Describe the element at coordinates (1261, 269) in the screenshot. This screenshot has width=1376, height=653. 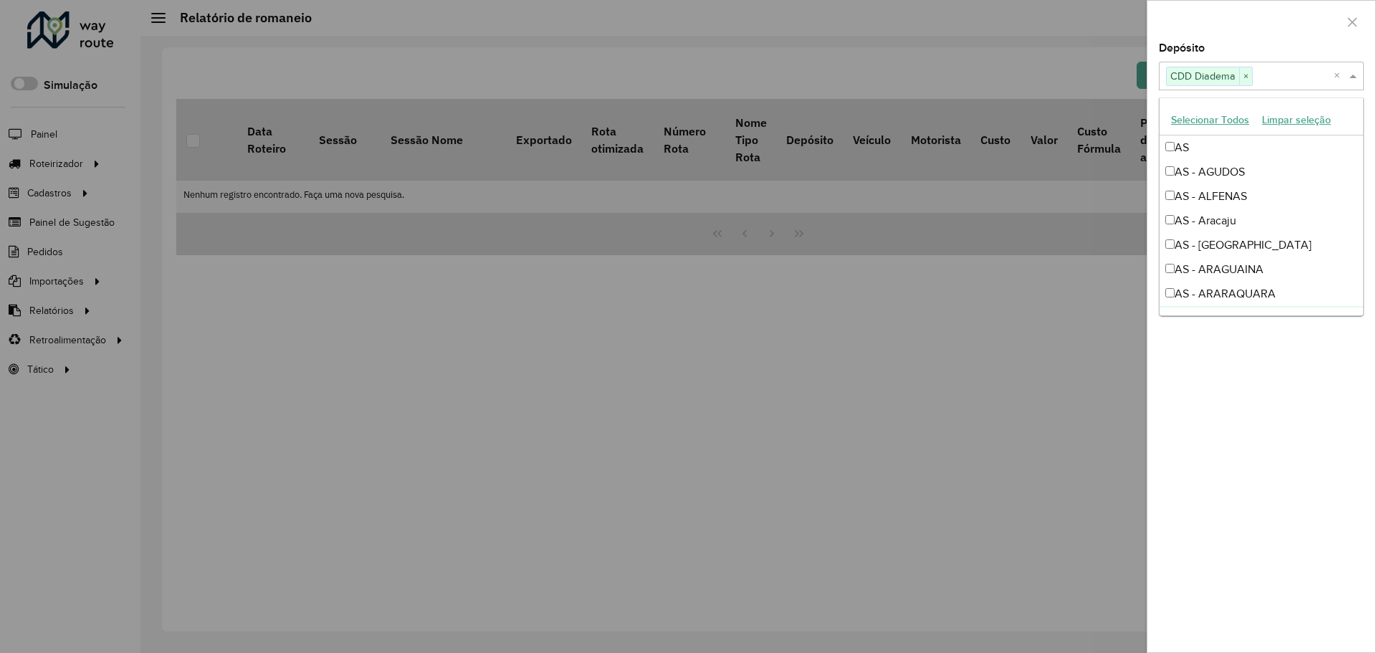
I see `div: AS - ARAGUAINA` at that location.